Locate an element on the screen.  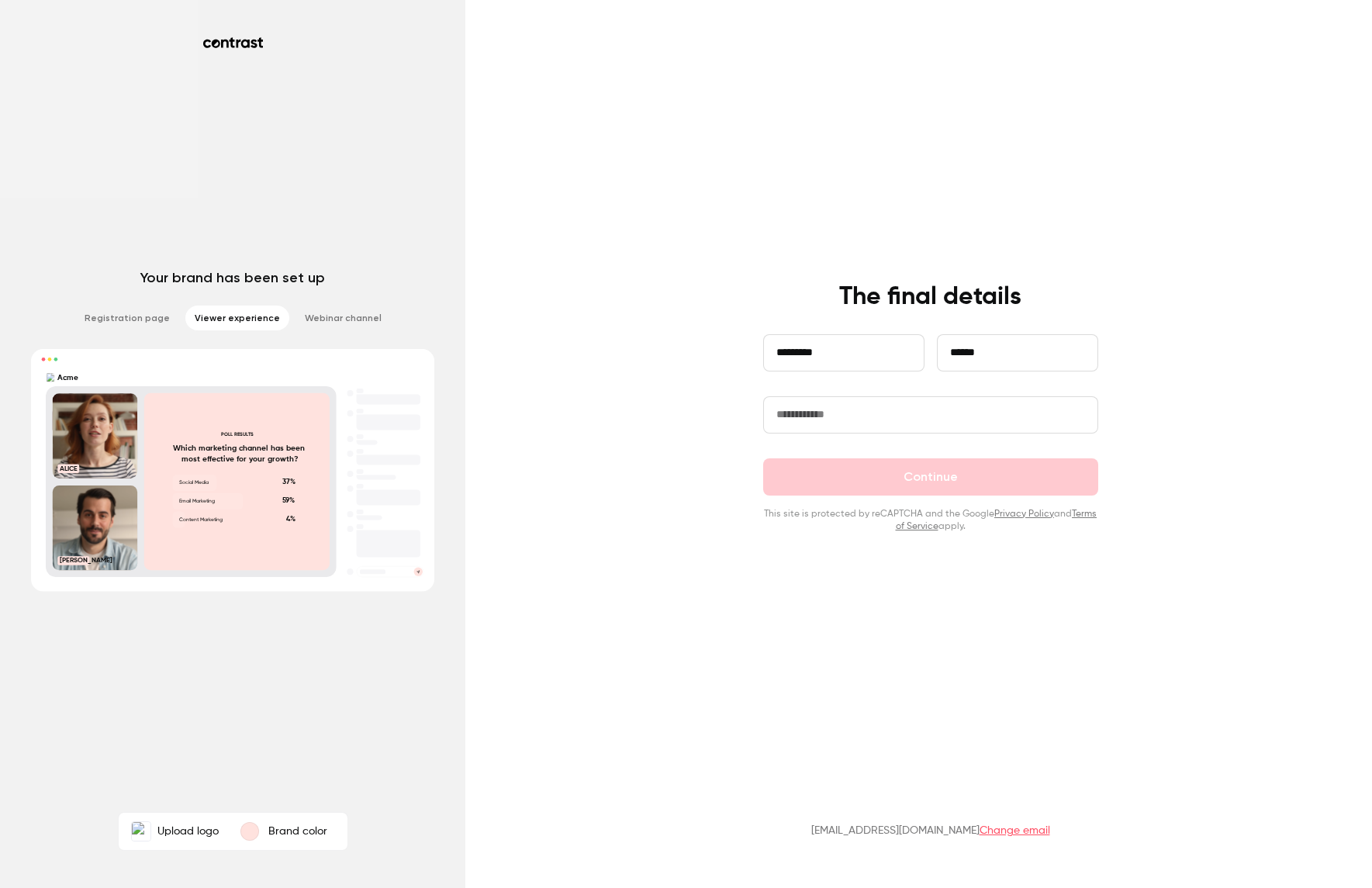
li: Registration page is located at coordinates (127, 318).